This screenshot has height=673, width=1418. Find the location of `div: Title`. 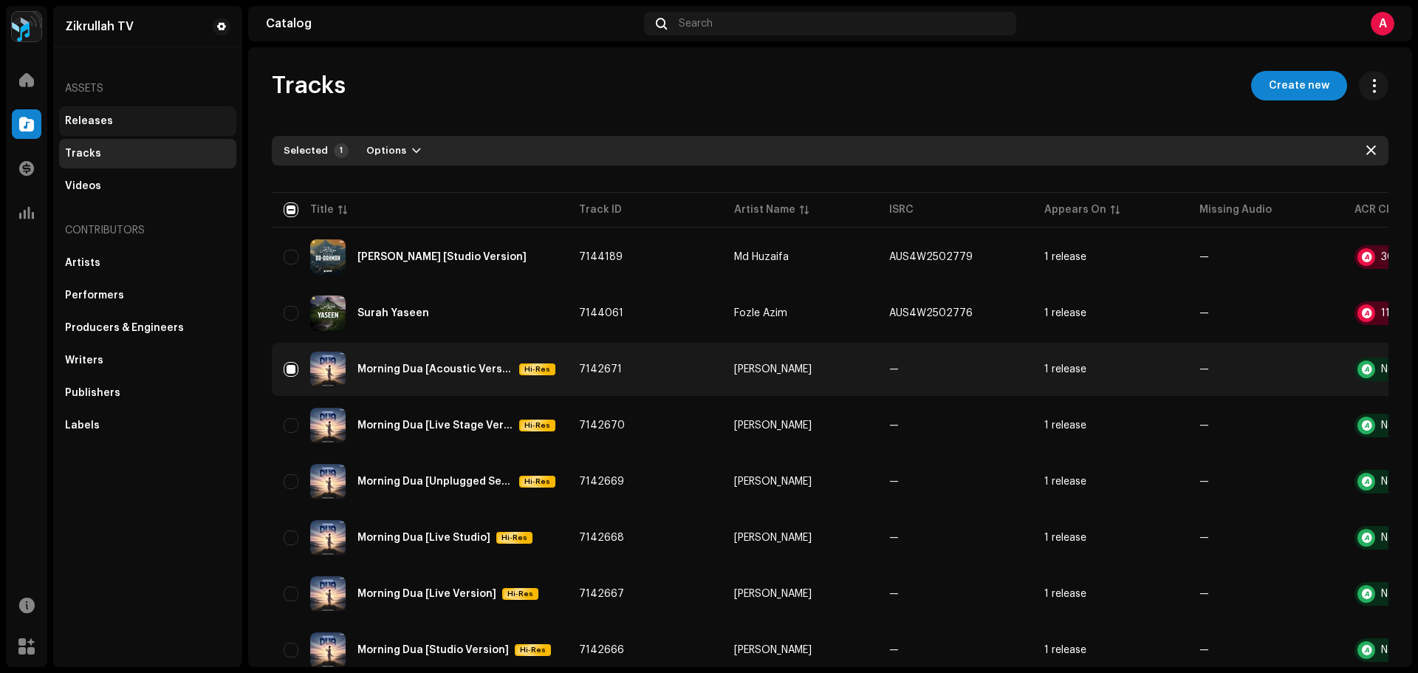

div: Title is located at coordinates (322, 210).